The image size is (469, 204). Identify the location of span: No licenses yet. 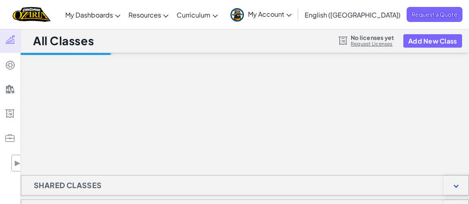
(372, 38).